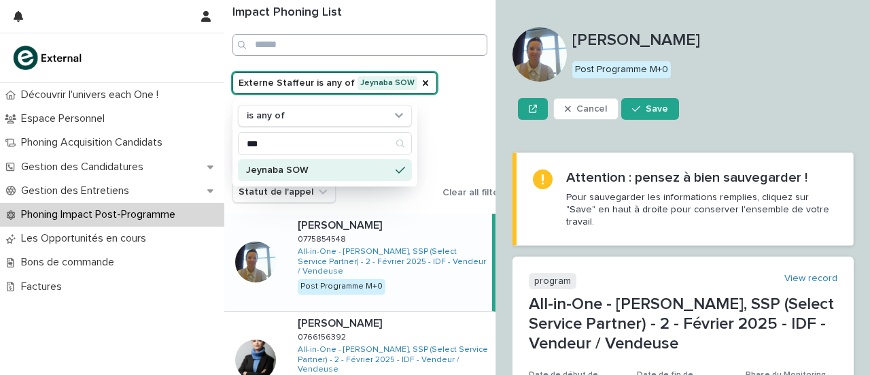 This screenshot has height=375, width=870. Describe the element at coordinates (95, 142) in the screenshot. I see `p: Phoning Acquisition Candidats` at that location.